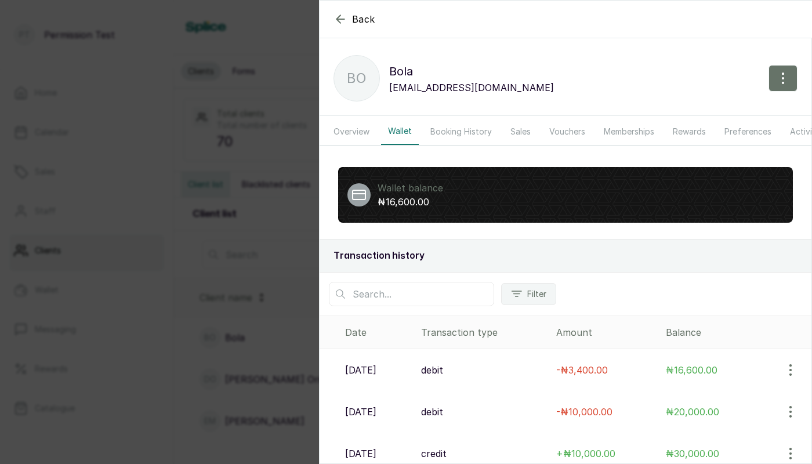  I want to click on div: Balance, so click(736, 332).